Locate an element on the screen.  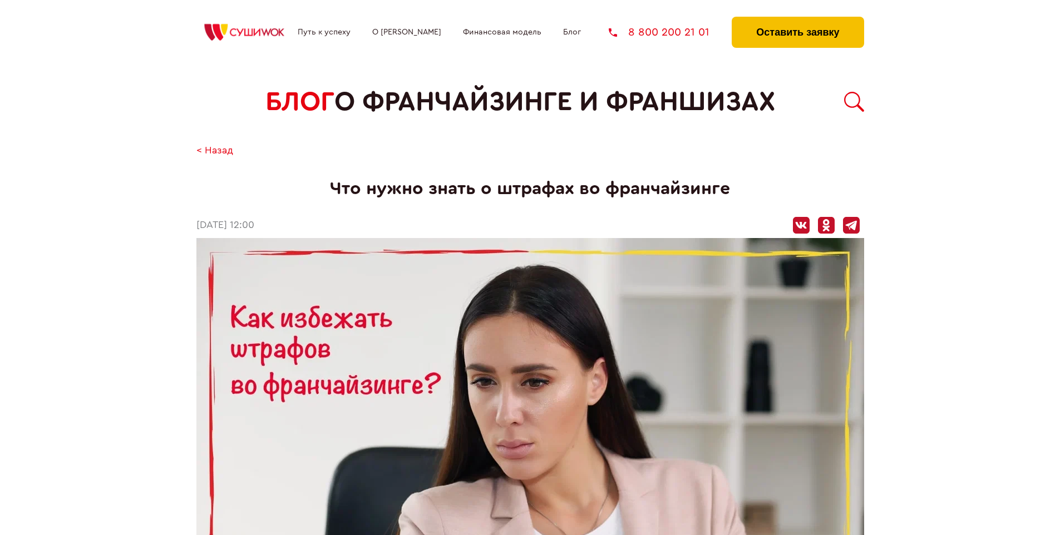
a: 8 800 200 21 01 is located at coordinates (659, 32).